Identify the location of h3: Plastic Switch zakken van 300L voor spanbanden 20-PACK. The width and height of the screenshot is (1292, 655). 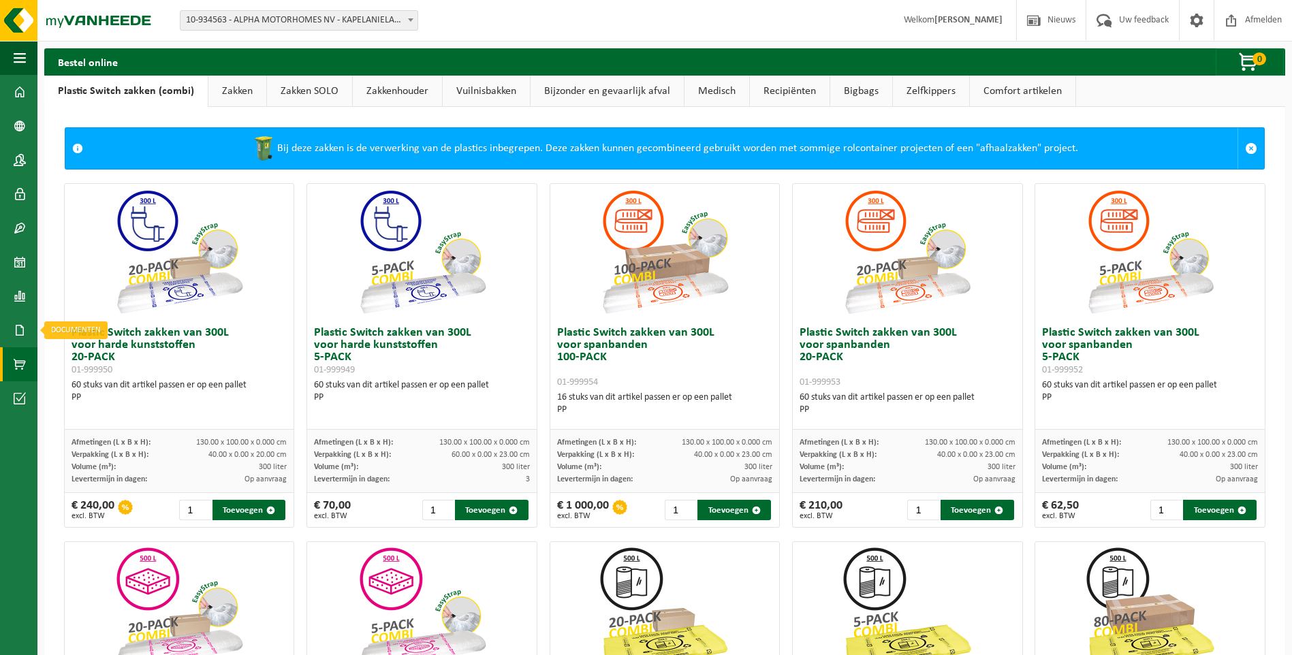
(907, 358).